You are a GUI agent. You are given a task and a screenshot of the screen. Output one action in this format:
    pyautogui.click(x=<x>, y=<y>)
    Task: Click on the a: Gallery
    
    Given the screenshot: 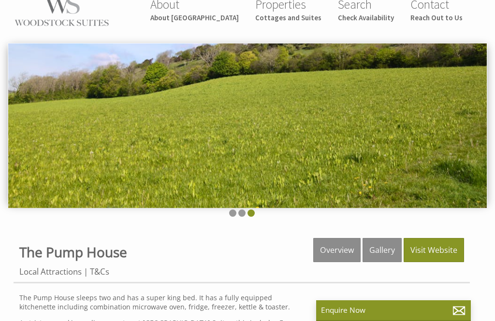 What is the action you would take?
    pyautogui.click(x=382, y=250)
    